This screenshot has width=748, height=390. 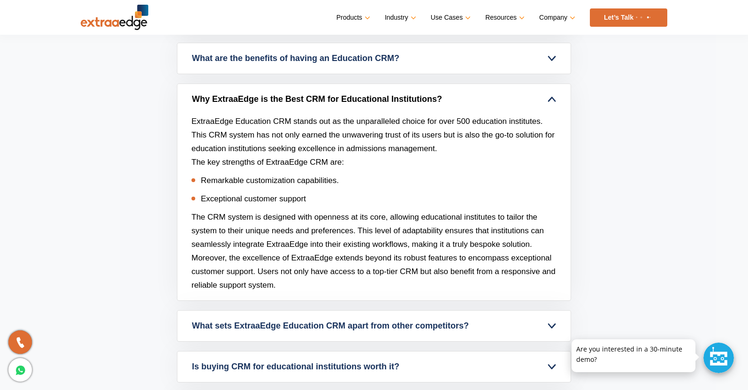 What do you see at coordinates (374, 271) in the screenshot?
I see `span: Moreover, the excellence of ExtraaEdge extends beyond its robust features to encompass exceptiona...` at bounding box center [374, 271].